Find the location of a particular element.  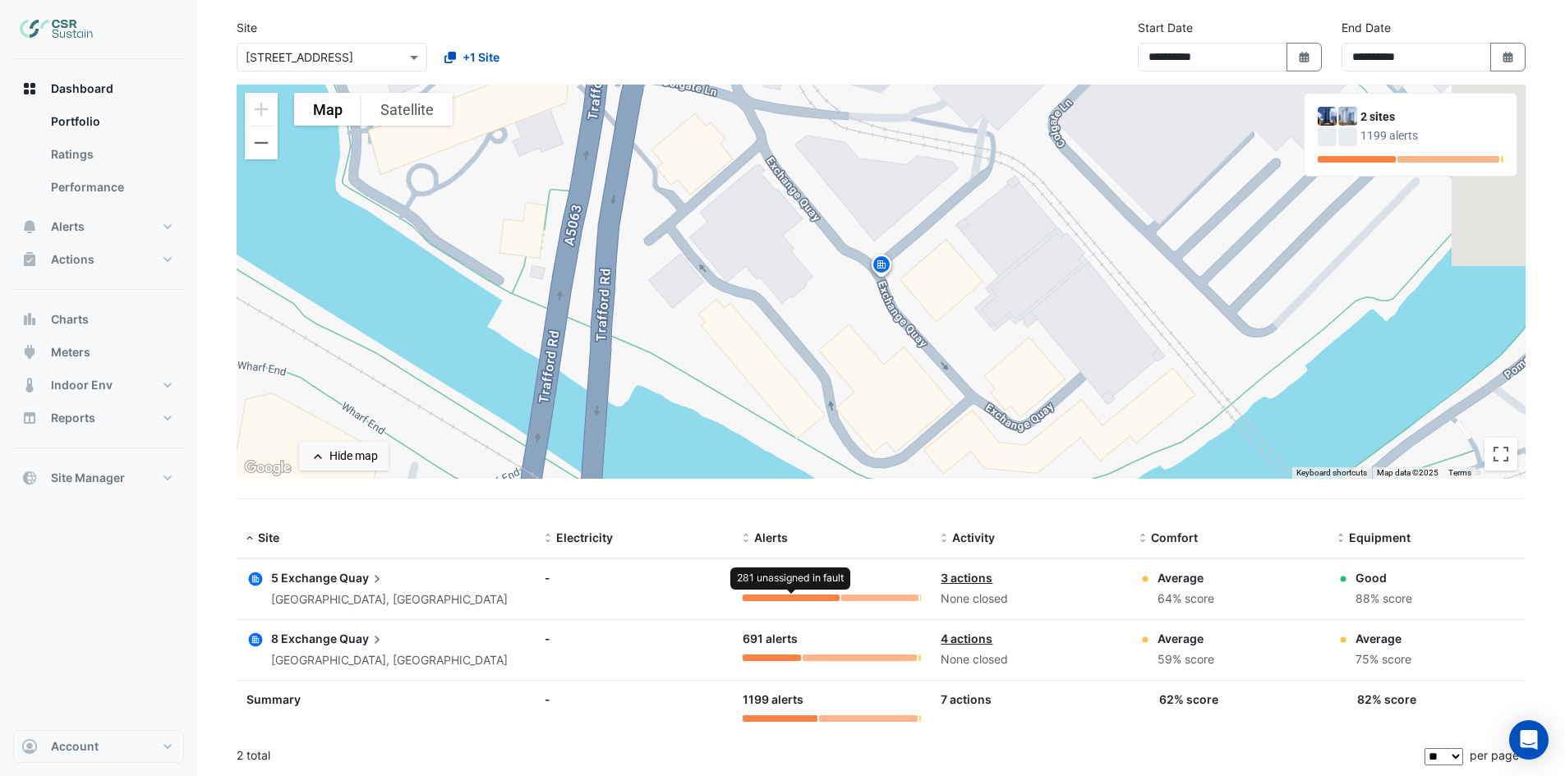

div: 82% score is located at coordinates (1387, 699).